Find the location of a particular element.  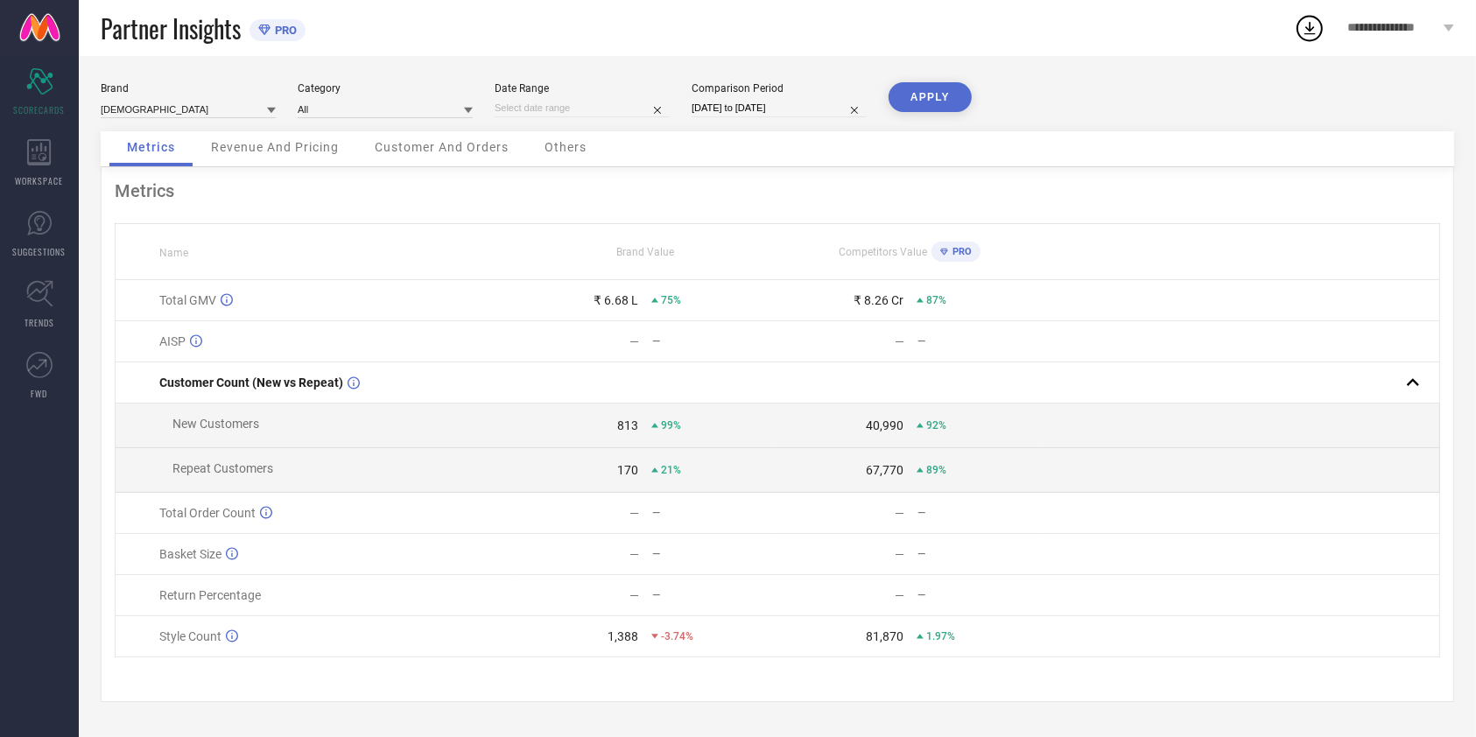

span: FWD is located at coordinates (39, 393).